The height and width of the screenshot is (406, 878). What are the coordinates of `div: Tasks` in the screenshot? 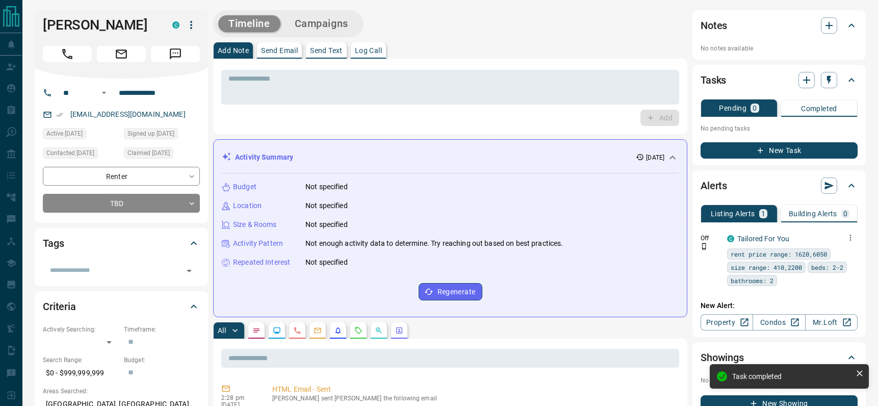 It's located at (779, 80).